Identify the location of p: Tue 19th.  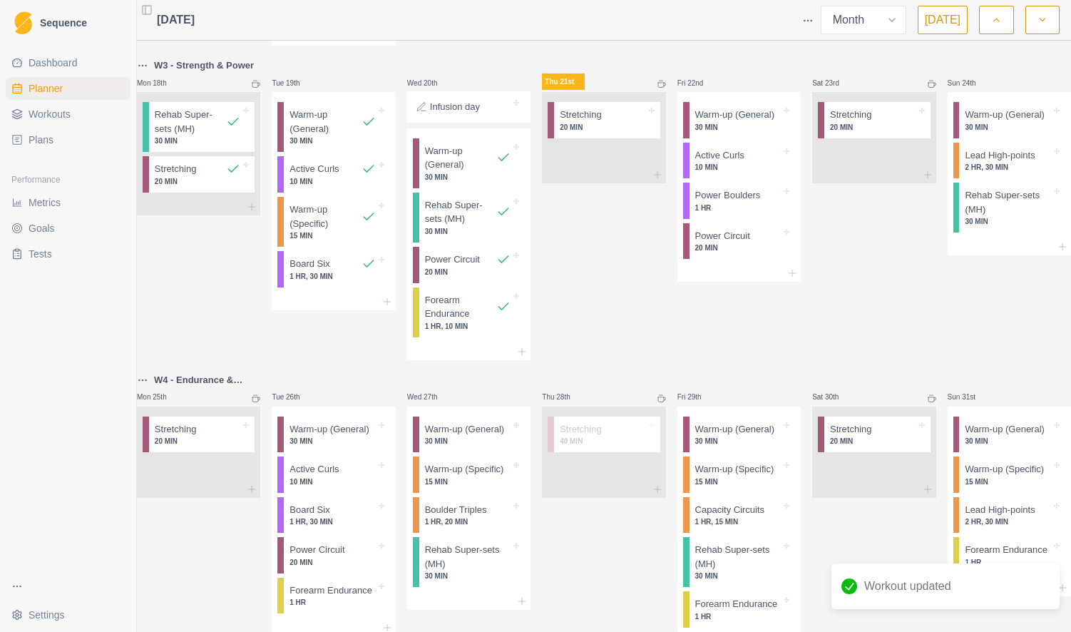
(293, 83).